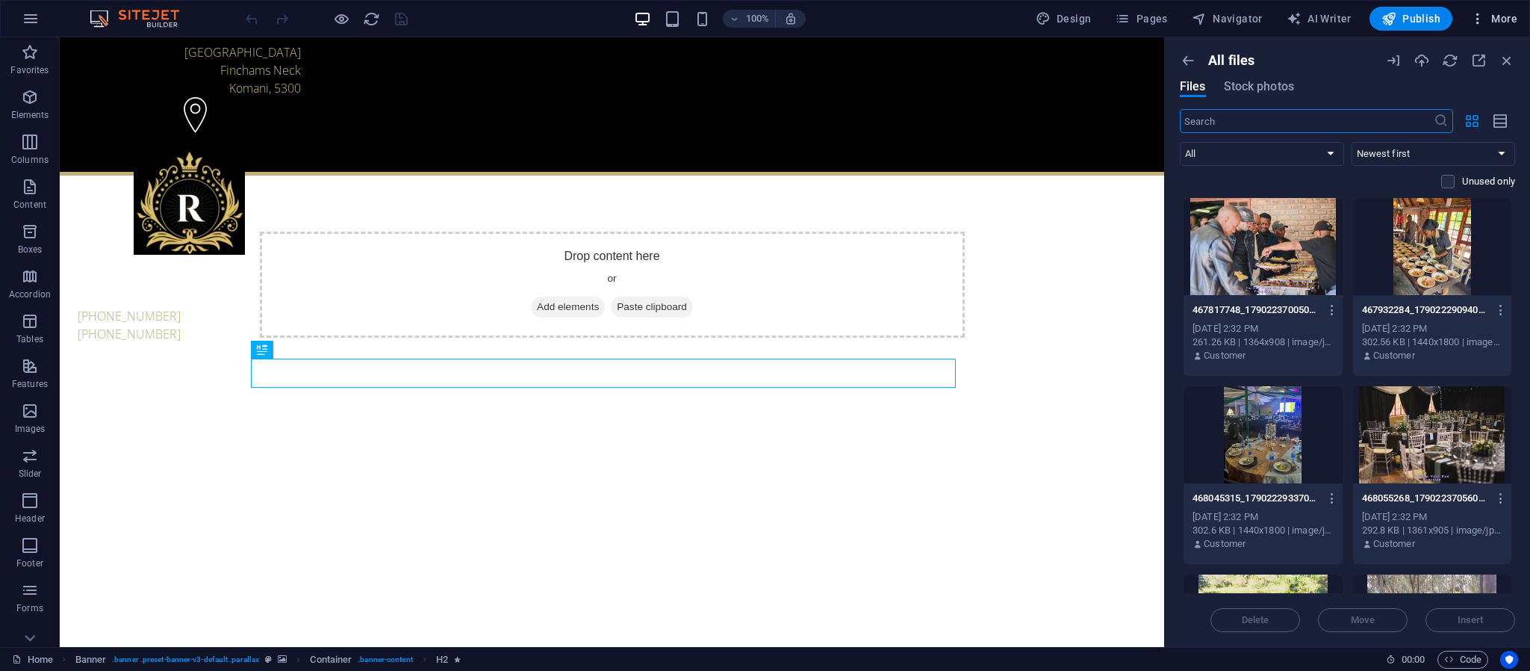 Image resolution: width=1530 pixels, height=671 pixels. What do you see at coordinates (371, 19) in the screenshot?
I see `button: reload` at bounding box center [371, 19].